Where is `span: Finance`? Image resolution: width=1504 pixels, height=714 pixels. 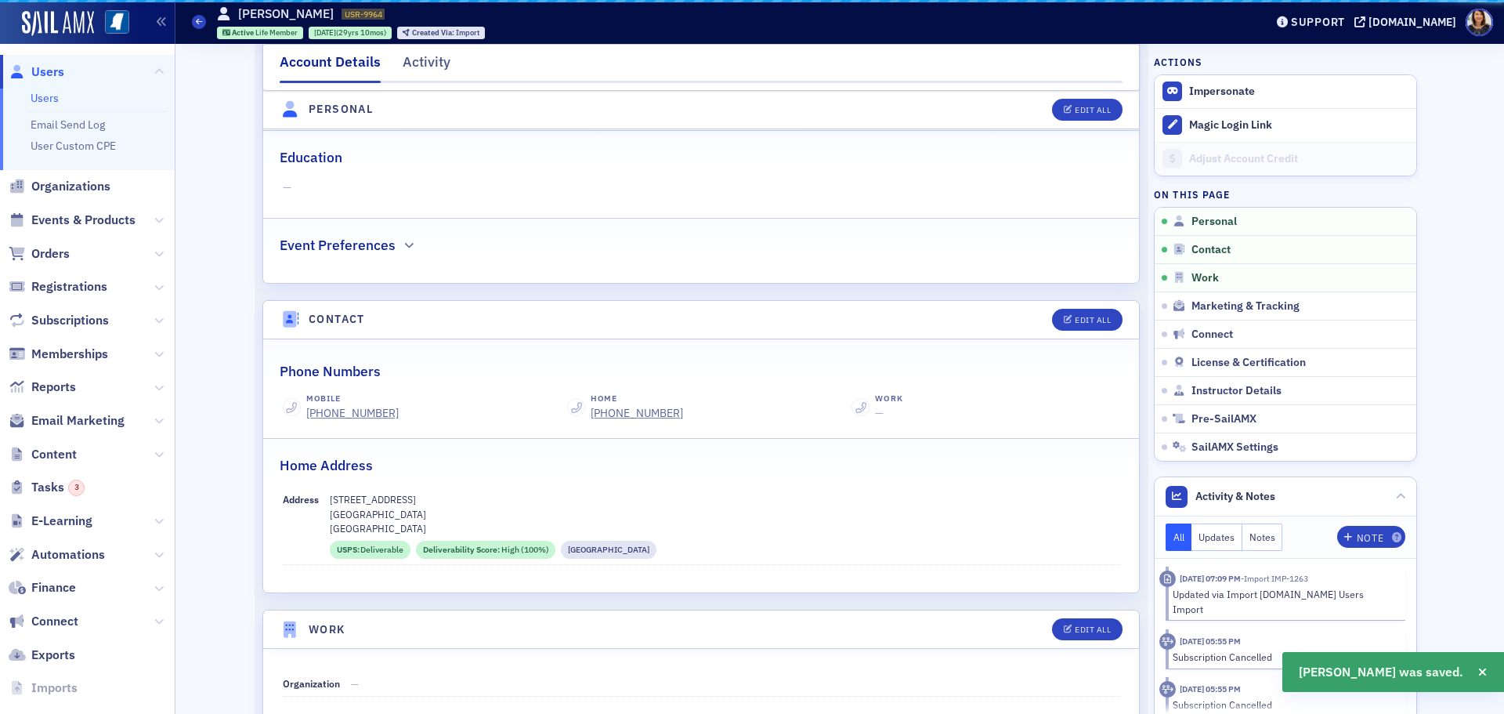 span: Finance is located at coordinates (53, 588).